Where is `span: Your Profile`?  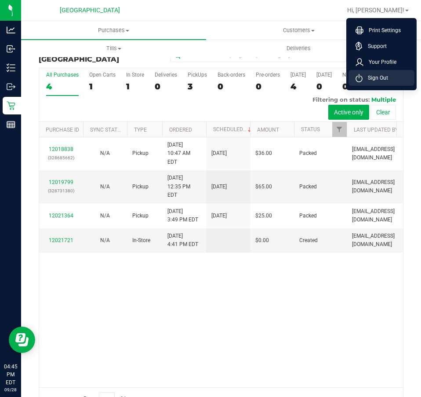 span: Your Profile is located at coordinates (380, 62).